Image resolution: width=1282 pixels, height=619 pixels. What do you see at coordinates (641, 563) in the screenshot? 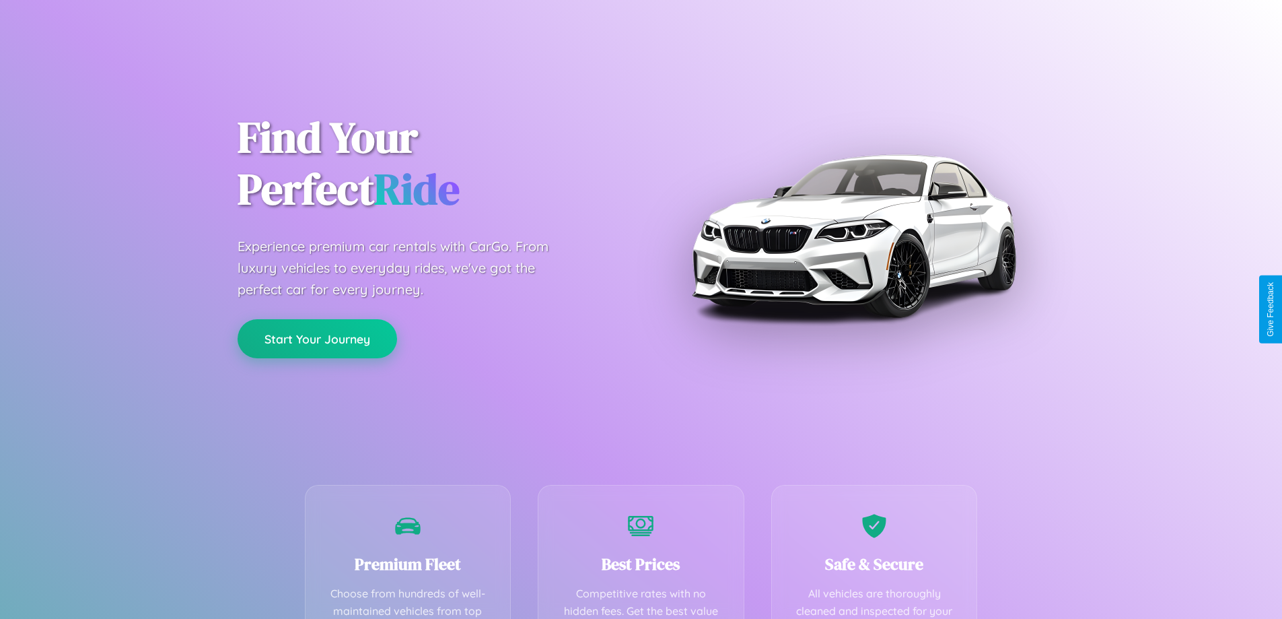
I see `h3: Best Prices` at bounding box center [641, 563].